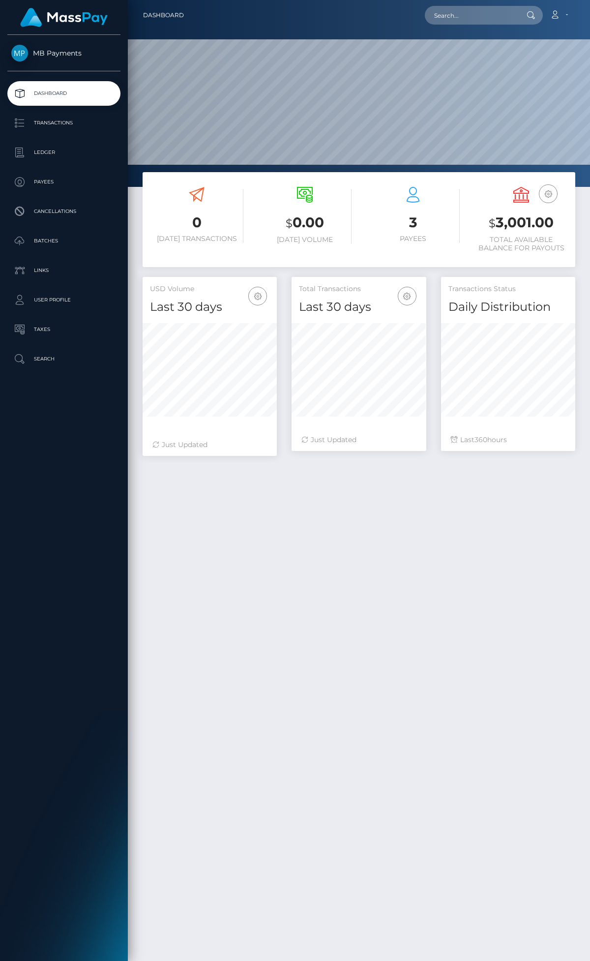 The width and height of the screenshot is (590, 961). Describe the element at coordinates (508, 307) in the screenshot. I see `h4: Daily Distribution` at that location.